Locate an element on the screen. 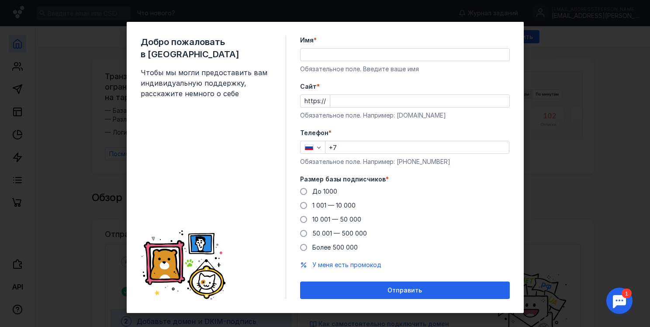 This screenshot has width=650, height=327. div: Обязательное поле. Введите ваше имя is located at coordinates (405, 69).